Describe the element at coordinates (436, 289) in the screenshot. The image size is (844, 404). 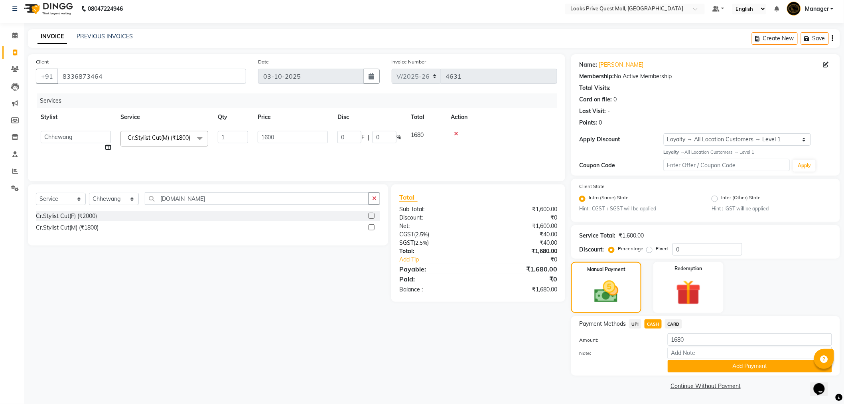
I see `div: Balance :` at that location.